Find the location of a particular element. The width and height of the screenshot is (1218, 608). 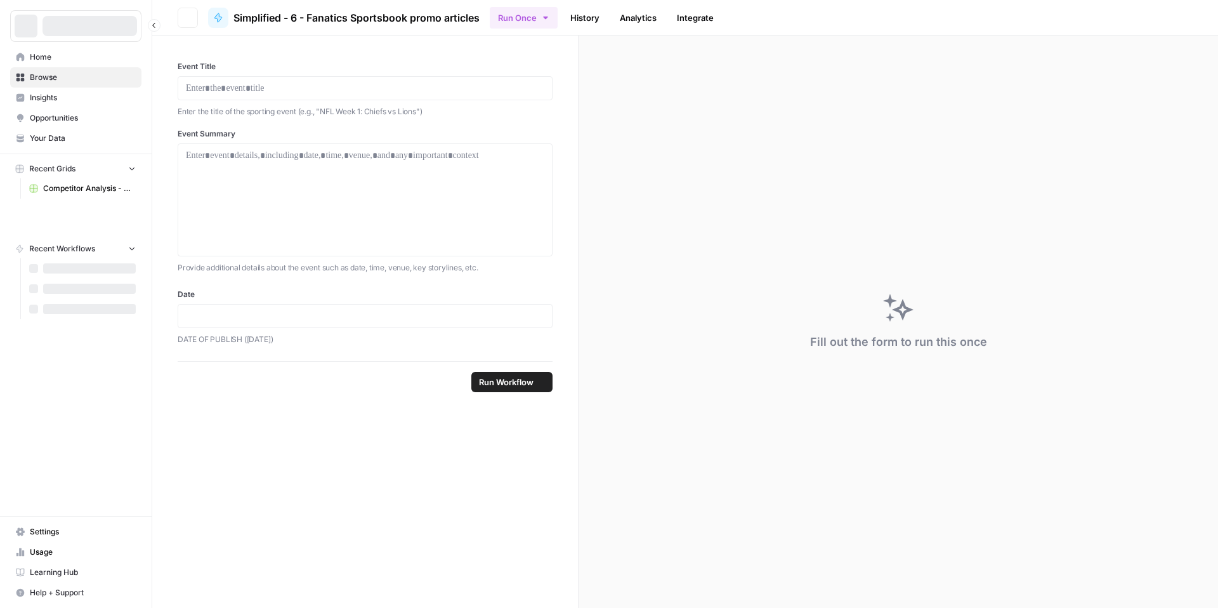

span: Your Data is located at coordinates (82, 138).